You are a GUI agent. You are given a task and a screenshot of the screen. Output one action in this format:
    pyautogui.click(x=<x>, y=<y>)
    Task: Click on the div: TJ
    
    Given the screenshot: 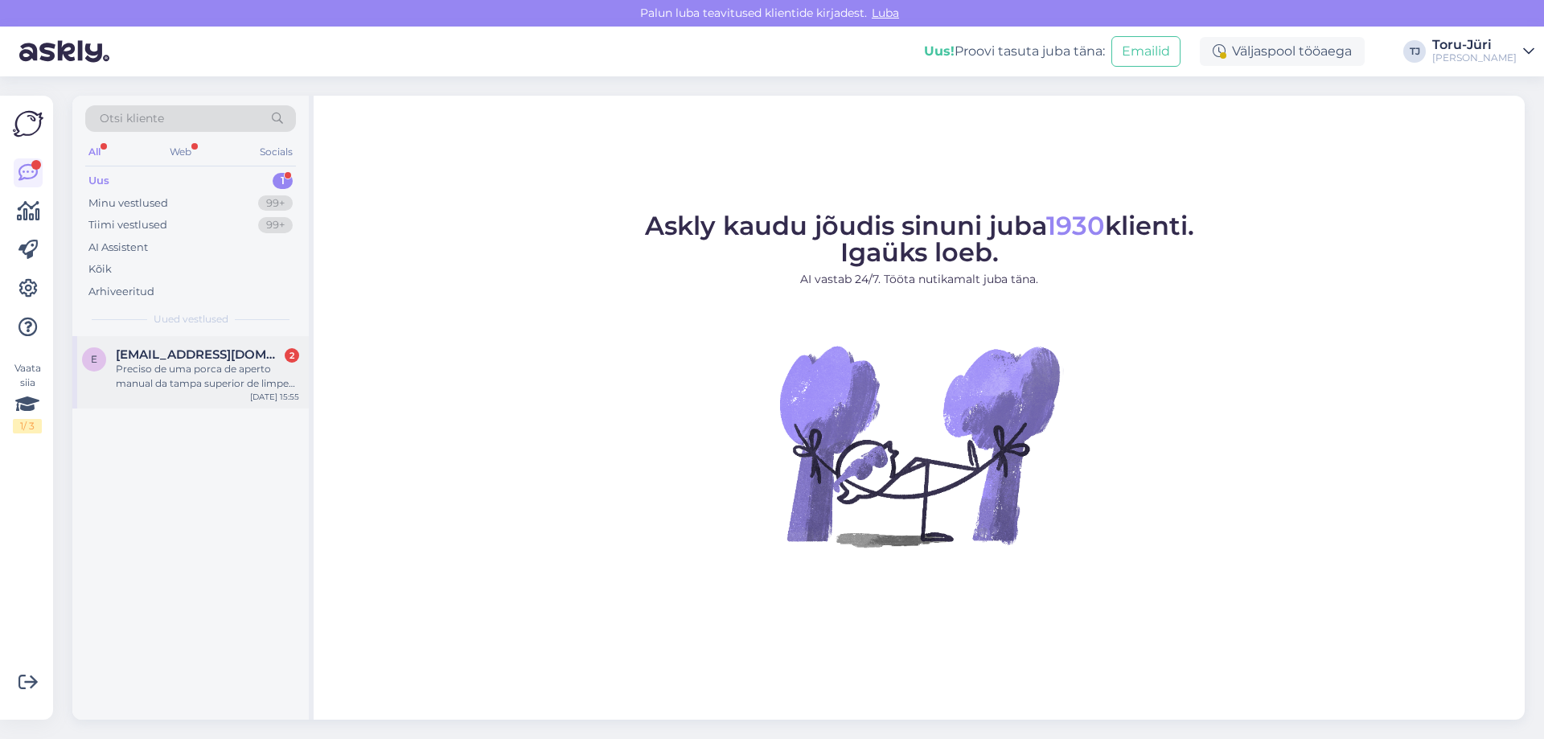 What is the action you would take?
    pyautogui.click(x=1415, y=51)
    